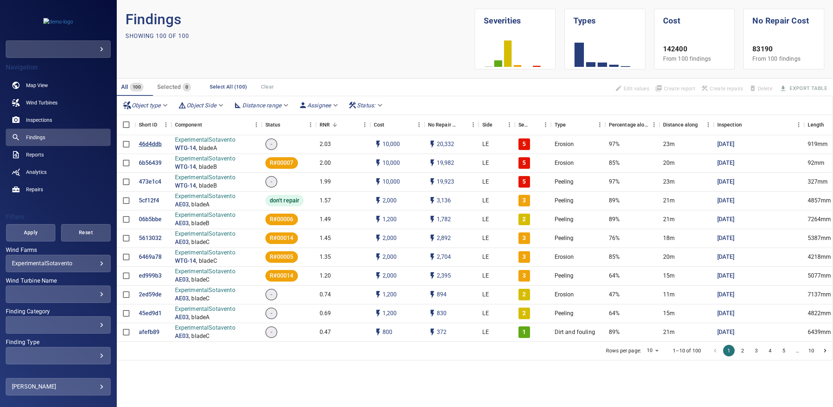  I want to click on span: Apply, so click(31, 232).